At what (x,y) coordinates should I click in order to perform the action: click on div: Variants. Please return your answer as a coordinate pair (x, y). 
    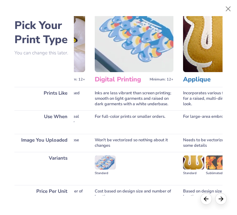
    Looking at the image, I should click on (44, 168).